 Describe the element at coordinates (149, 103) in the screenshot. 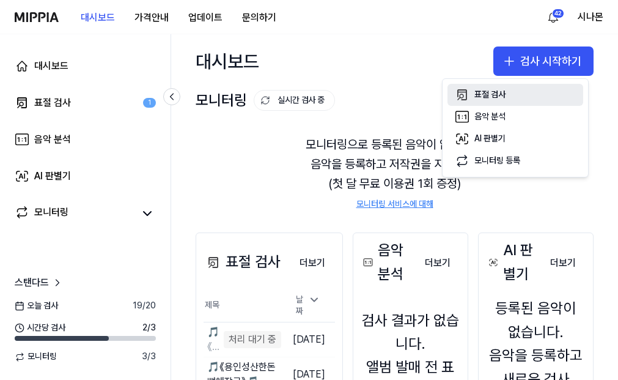

I see `div: 1` at that location.